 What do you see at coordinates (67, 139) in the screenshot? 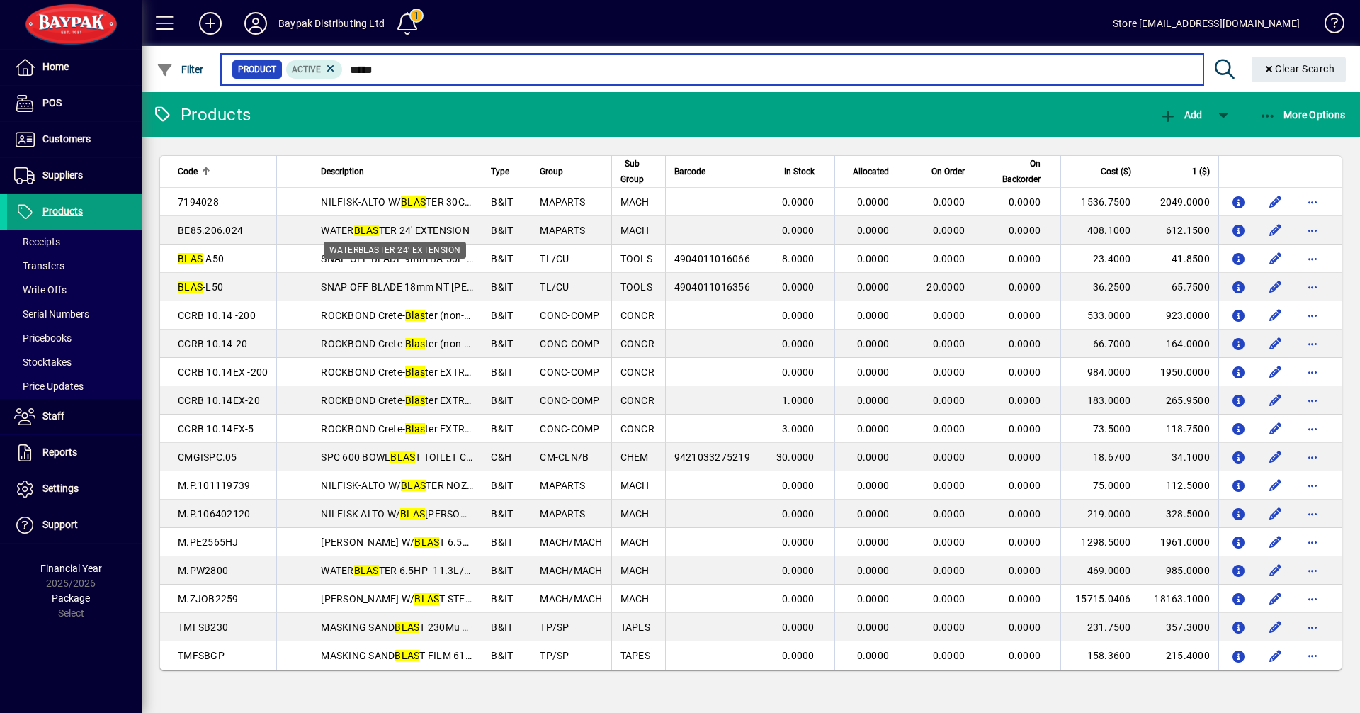
I see `span: Customers` at bounding box center [67, 139].